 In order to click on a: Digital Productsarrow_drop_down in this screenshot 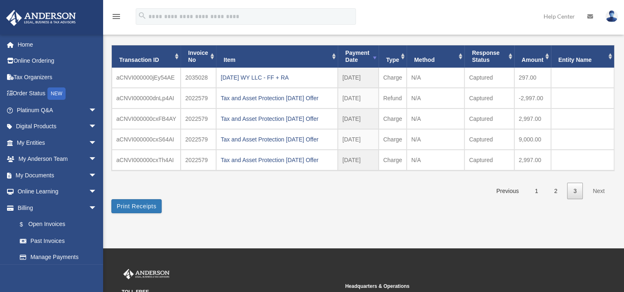, I will do `click(57, 127)`.